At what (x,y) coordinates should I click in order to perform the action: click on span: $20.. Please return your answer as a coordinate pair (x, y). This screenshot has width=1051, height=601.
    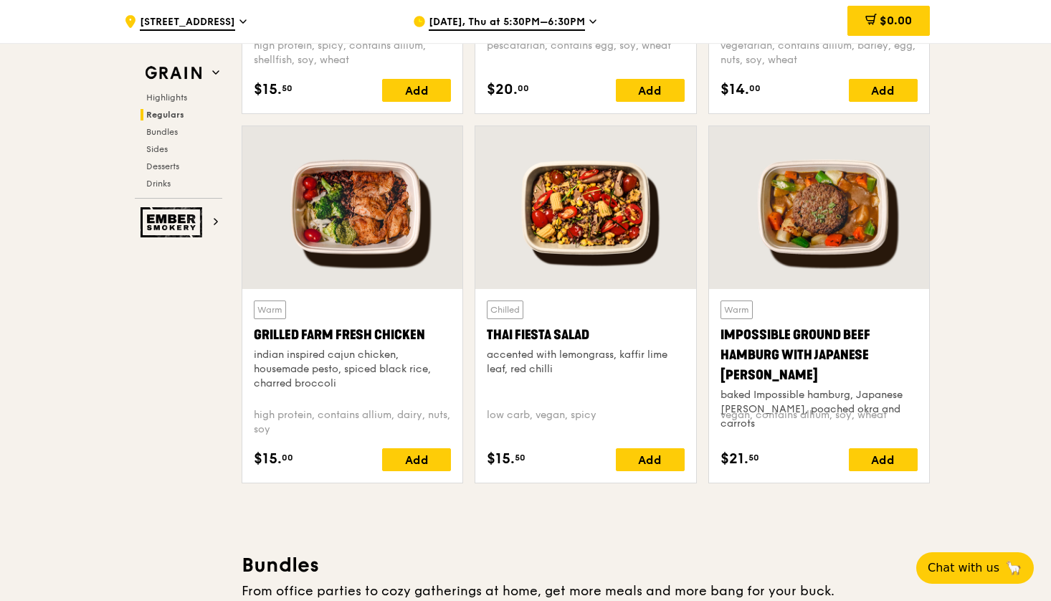
    Looking at the image, I should click on (502, 90).